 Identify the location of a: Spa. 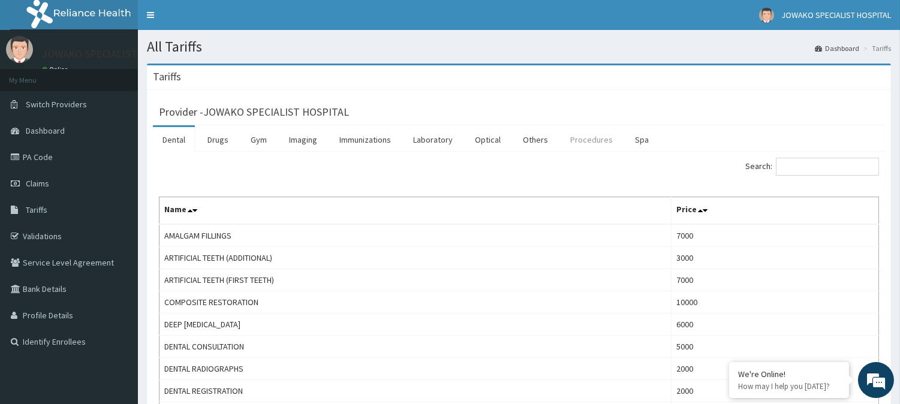
(642, 140).